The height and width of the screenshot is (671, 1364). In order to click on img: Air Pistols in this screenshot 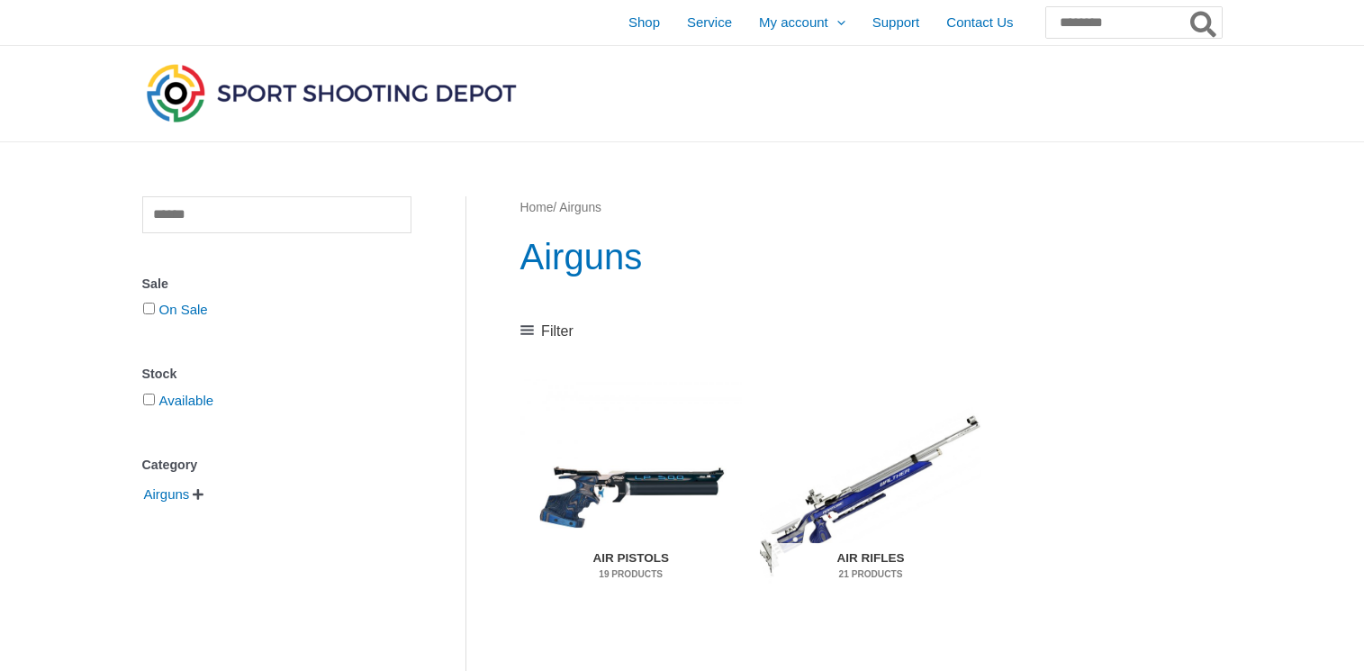, I will do `click(631, 495)`.